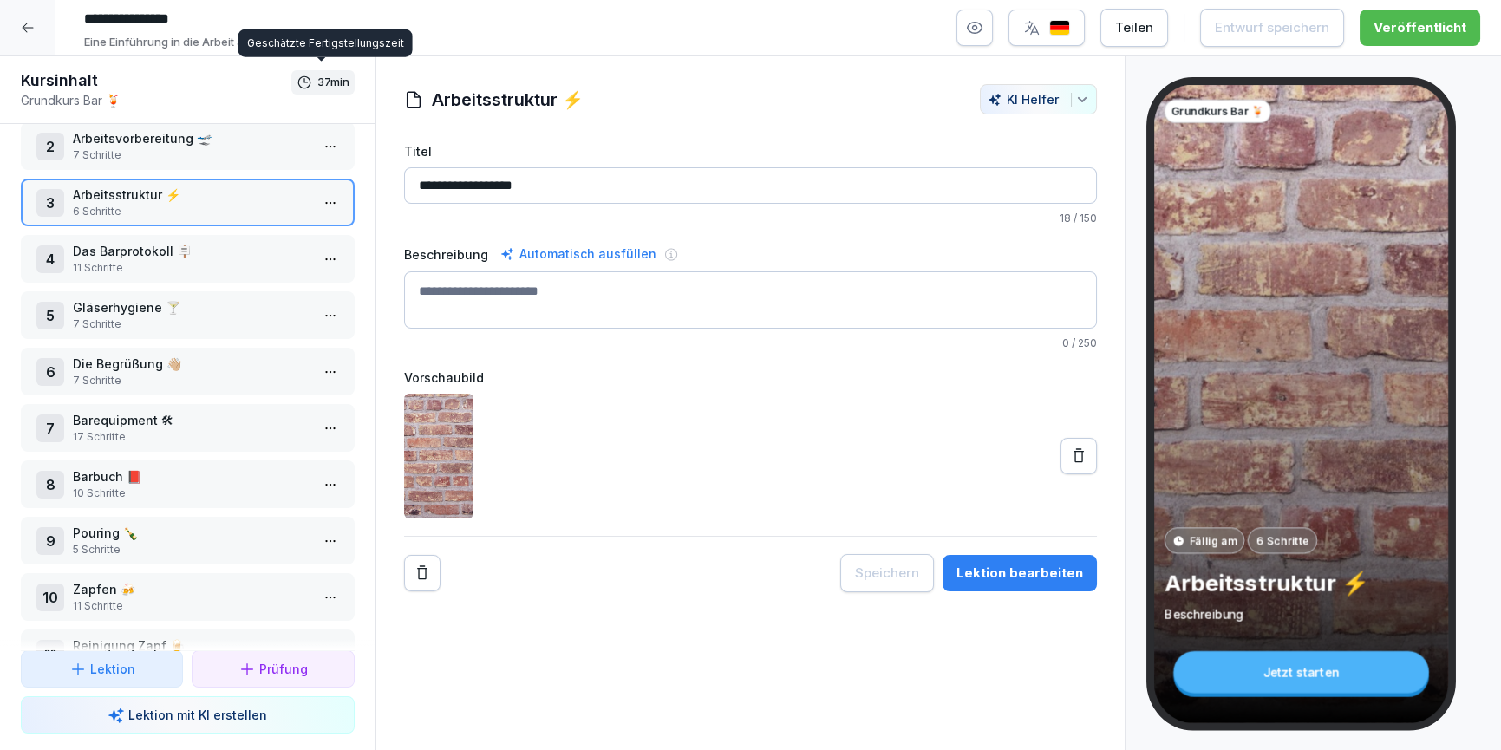  Describe the element at coordinates (578, 254) in the screenshot. I see `div: Automatisch ausfüllen` at that location.